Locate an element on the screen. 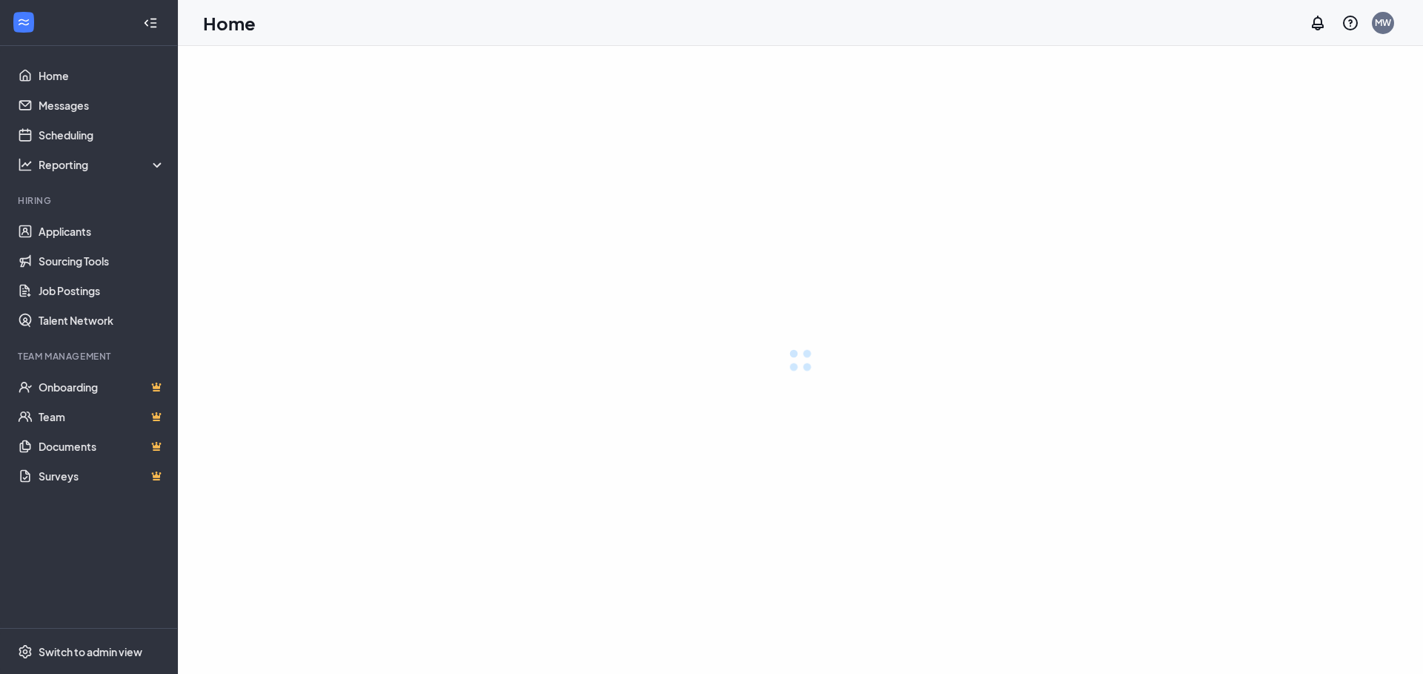  div: MW is located at coordinates (1383, 22).